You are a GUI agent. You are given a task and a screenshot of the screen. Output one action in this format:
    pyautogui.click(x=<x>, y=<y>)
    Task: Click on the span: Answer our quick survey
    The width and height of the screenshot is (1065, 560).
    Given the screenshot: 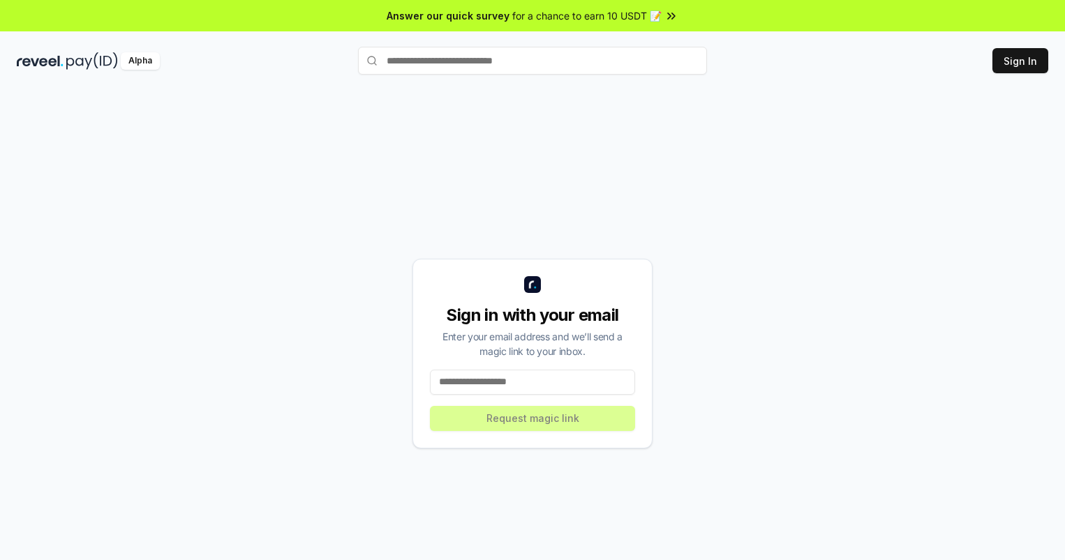 What is the action you would take?
    pyautogui.click(x=448, y=15)
    